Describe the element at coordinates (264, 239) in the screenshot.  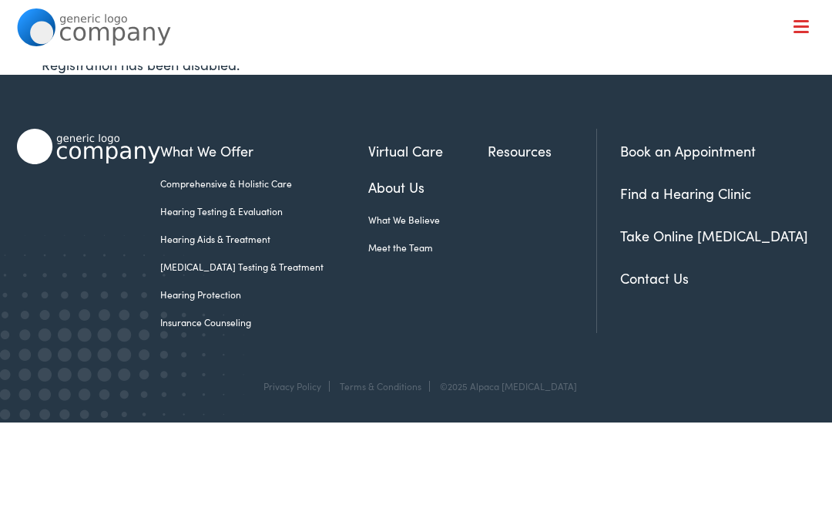
I see `a: Hearing Aids & Treatment` at that location.